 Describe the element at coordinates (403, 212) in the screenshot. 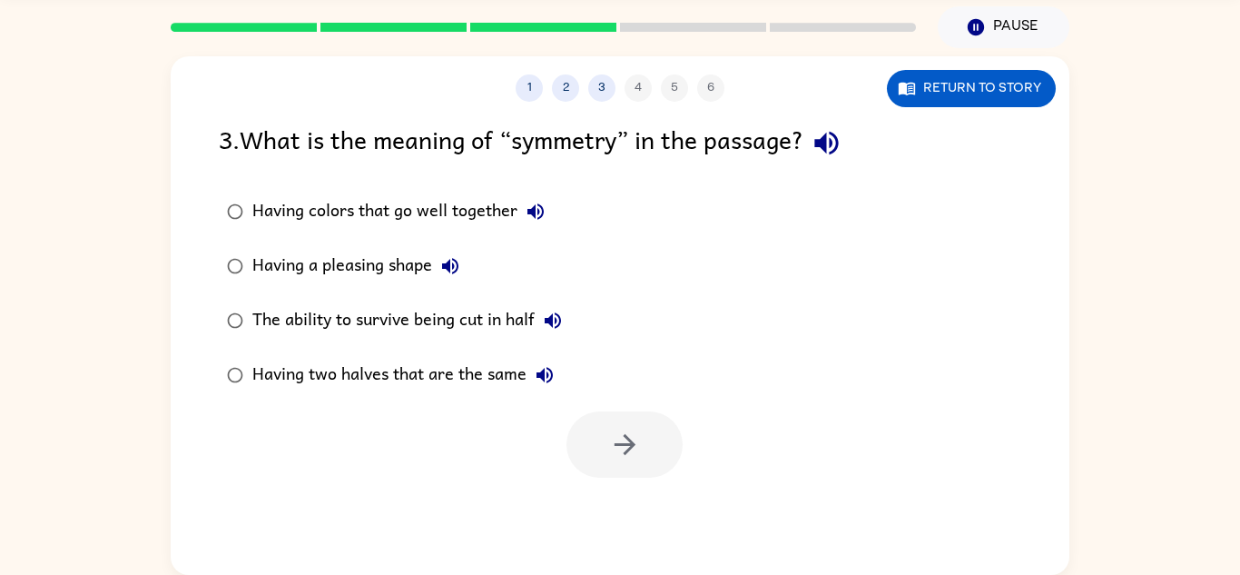

I see `div: Having colors that go well together` at that location.